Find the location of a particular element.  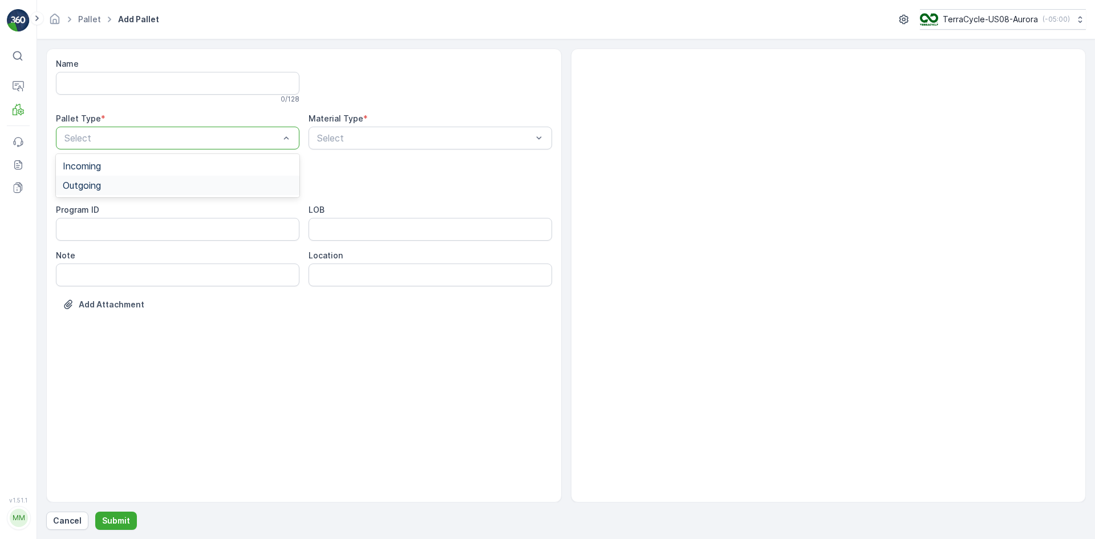

button: Upload File is located at coordinates (103, 305).